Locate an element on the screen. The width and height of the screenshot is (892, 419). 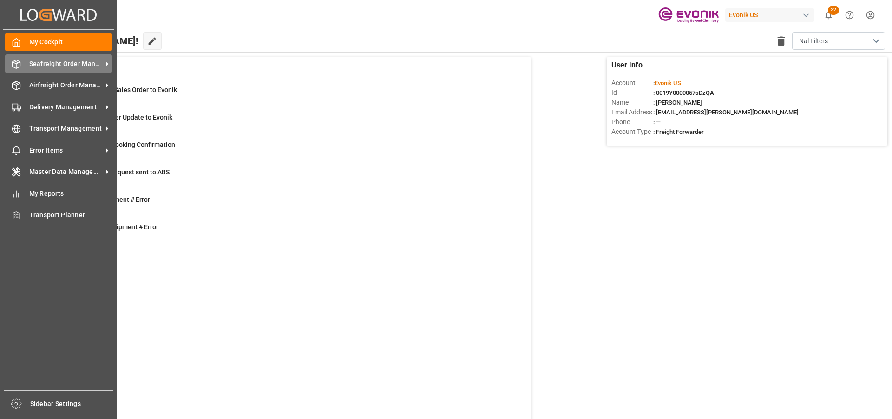
span: Email Address is located at coordinates (632, 112).